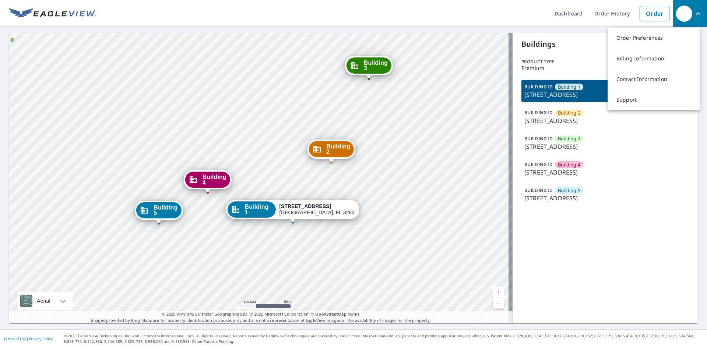  Describe the element at coordinates (383, 339) in the screenshot. I see `p: © 2025 Eagle View Technologies, Inc. and Pictometry International Corp. All Rights Reserved. Repo...` at that location.